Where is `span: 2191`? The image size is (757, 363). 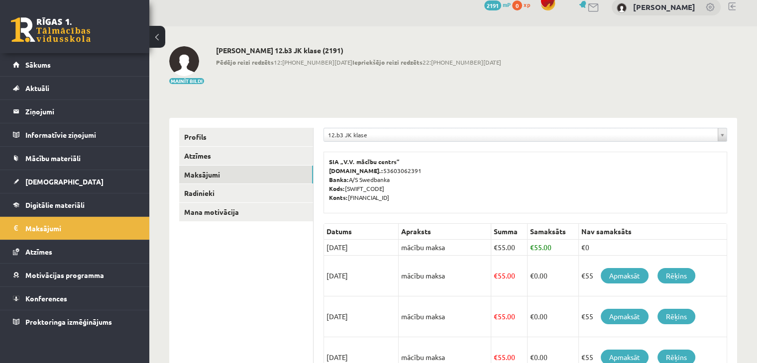
span: 2191 is located at coordinates (492, 5).